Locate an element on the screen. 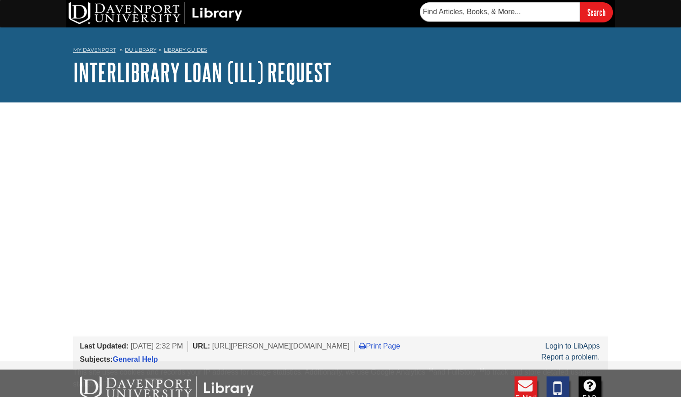 The image size is (681, 397). i: Print Page is located at coordinates (362, 346).